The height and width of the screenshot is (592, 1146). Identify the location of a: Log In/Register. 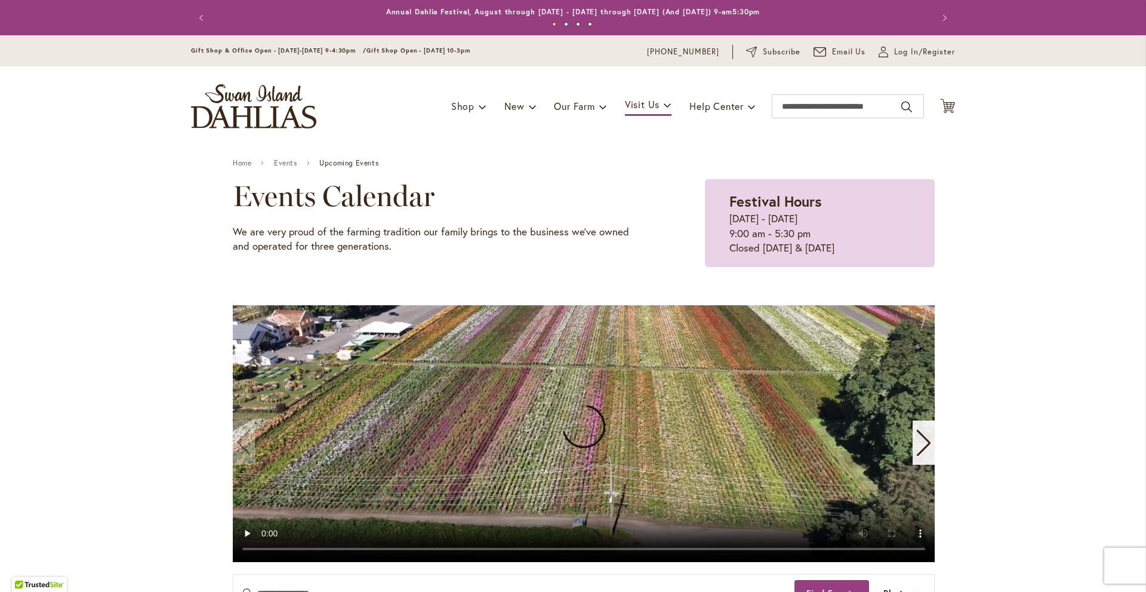
(917, 52).